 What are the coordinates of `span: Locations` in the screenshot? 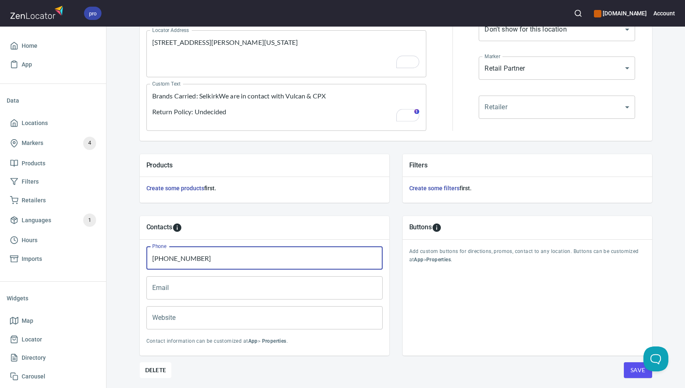 It's located at (35, 123).